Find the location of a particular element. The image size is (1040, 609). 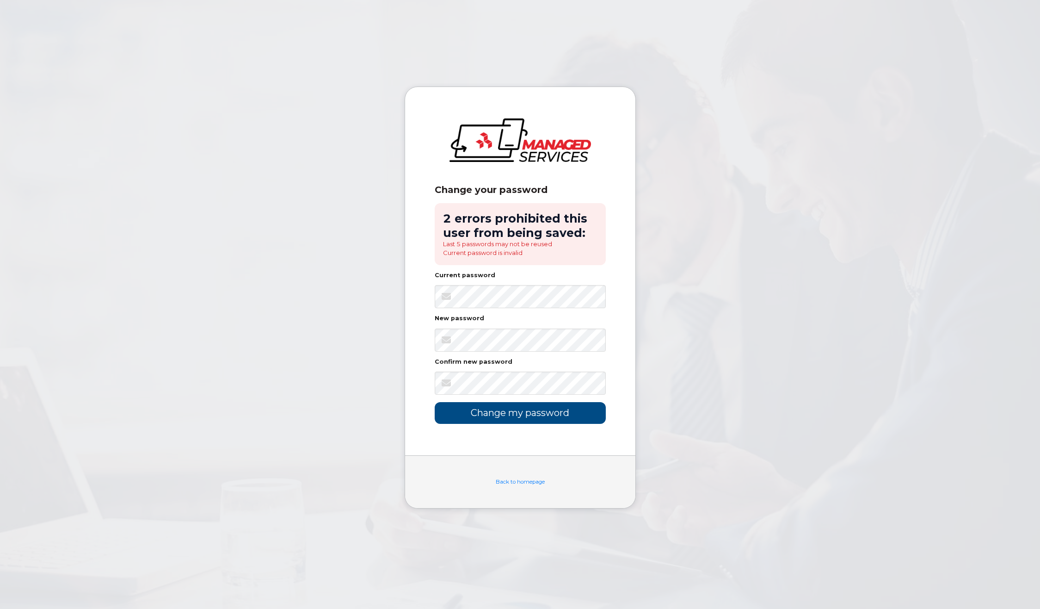

label: New password is located at coordinates (459, 318).